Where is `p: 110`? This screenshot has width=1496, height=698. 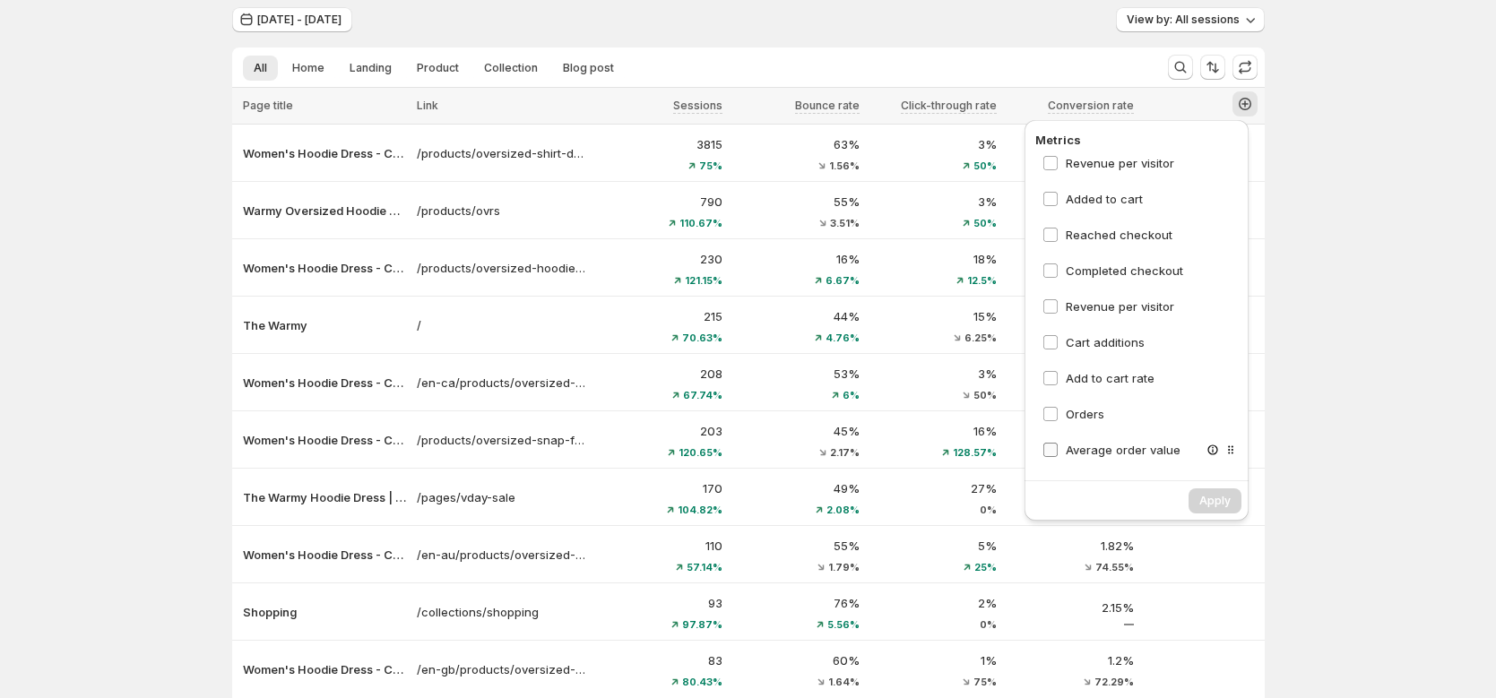
p: 110 is located at coordinates (659, 546).